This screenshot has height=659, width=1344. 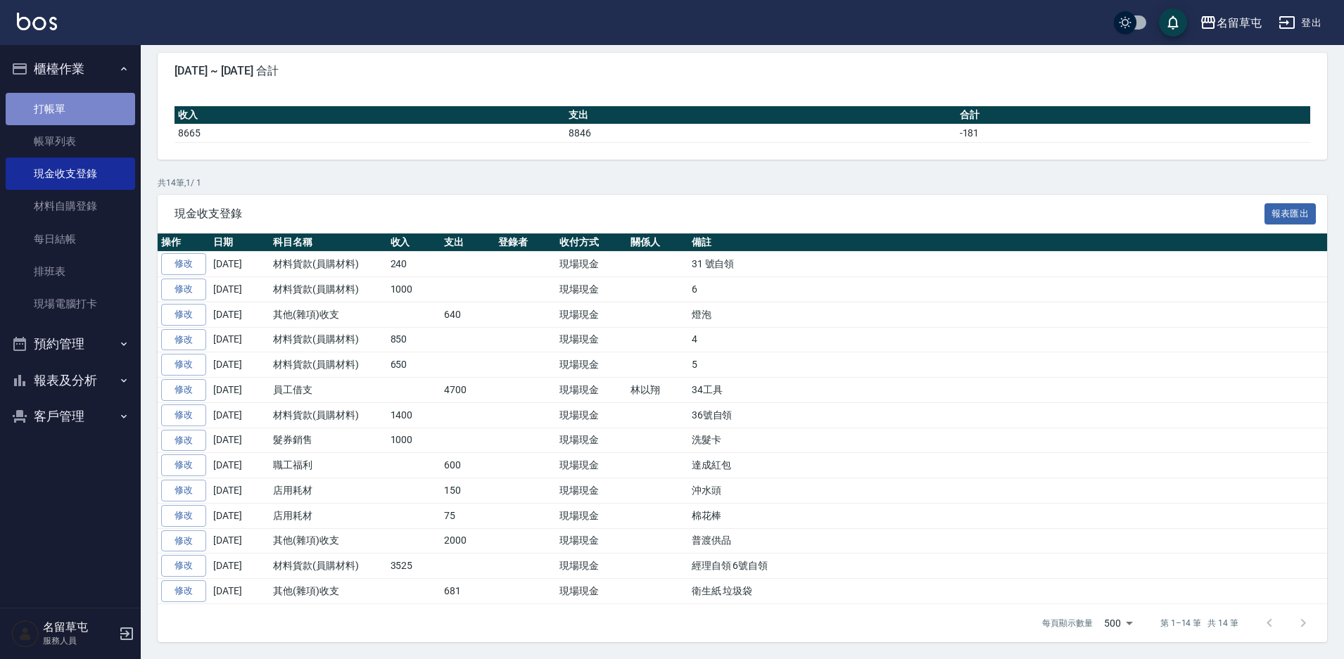 What do you see at coordinates (467, 541) in the screenshot?
I see `td: 2000` at bounding box center [467, 541].